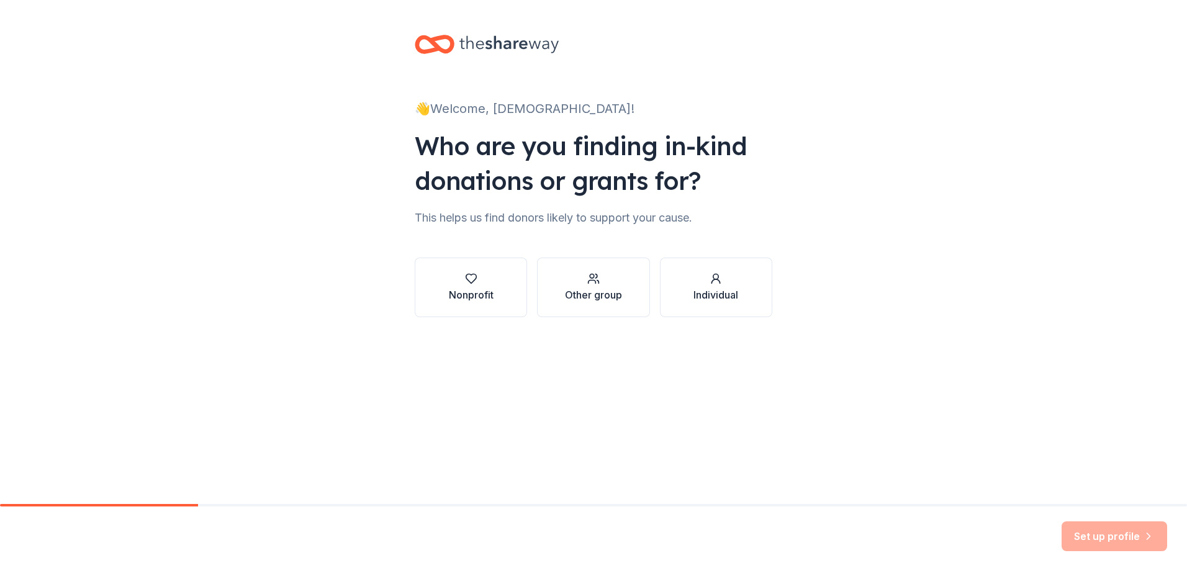 The image size is (1187, 571). I want to click on button: Nonprofit, so click(471, 288).